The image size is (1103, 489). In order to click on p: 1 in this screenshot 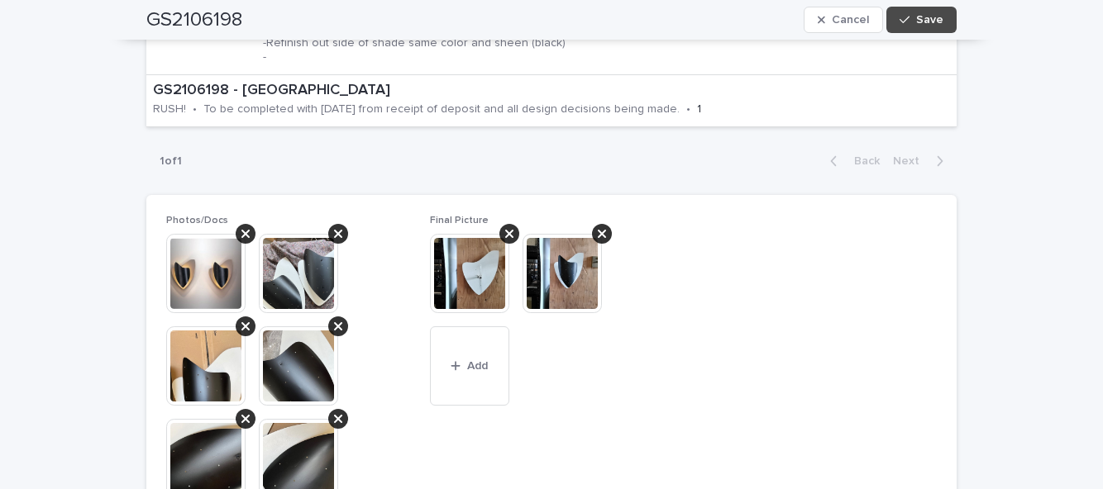, I will do `click(699, 109)`.